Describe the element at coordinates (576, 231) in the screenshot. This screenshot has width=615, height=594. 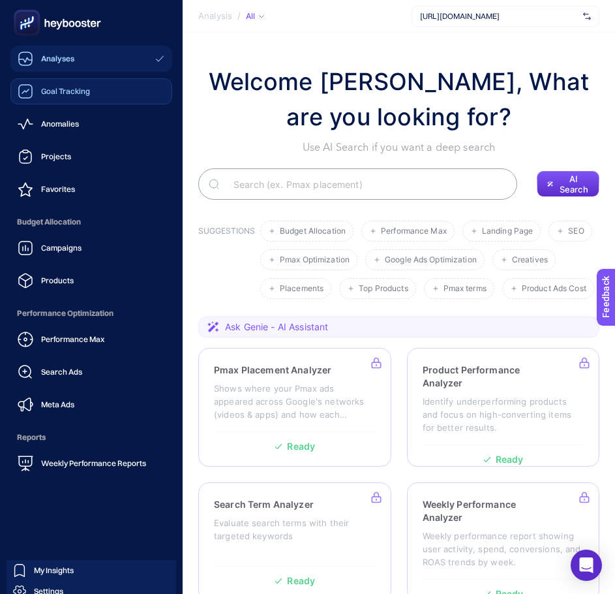
I see `span: SEO` at that location.